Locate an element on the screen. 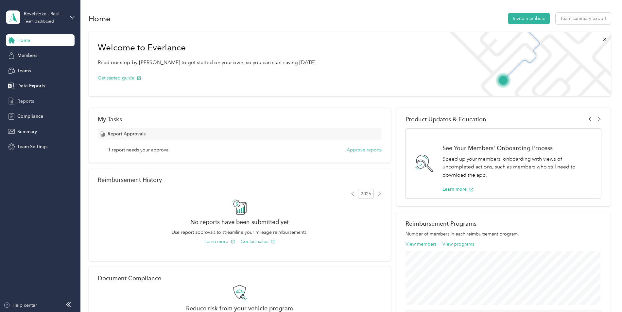 This screenshot has width=622, height=312. button: View members is located at coordinates (421, 244).